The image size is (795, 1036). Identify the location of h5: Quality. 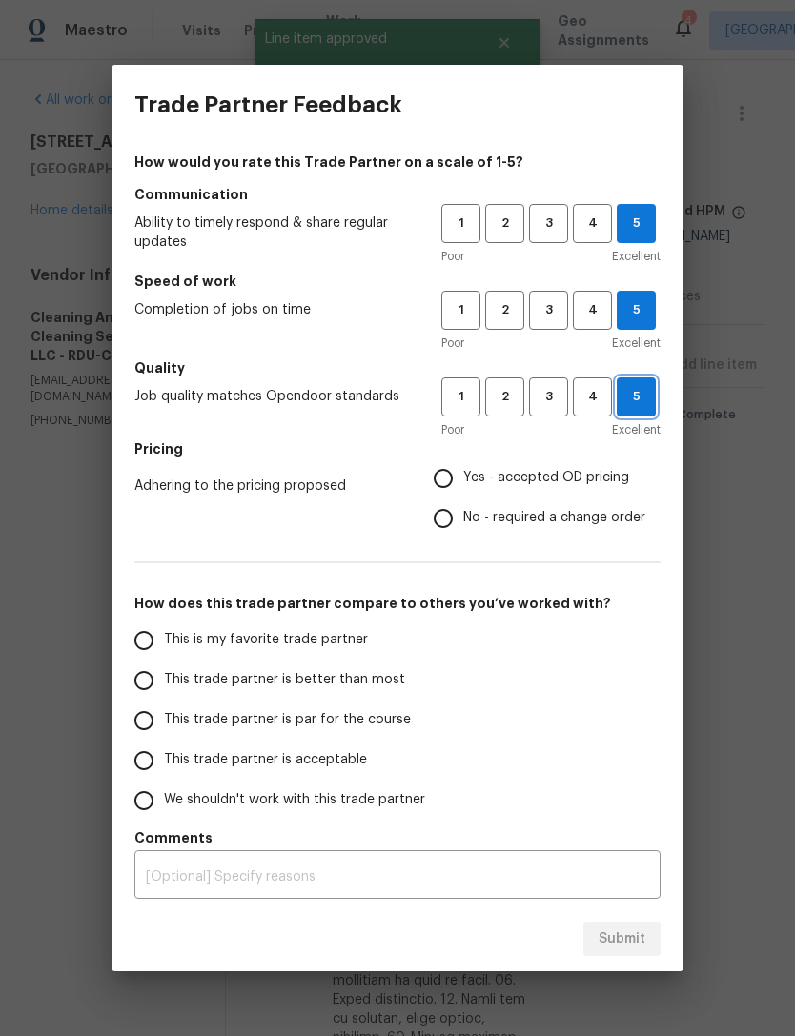
(397, 368).